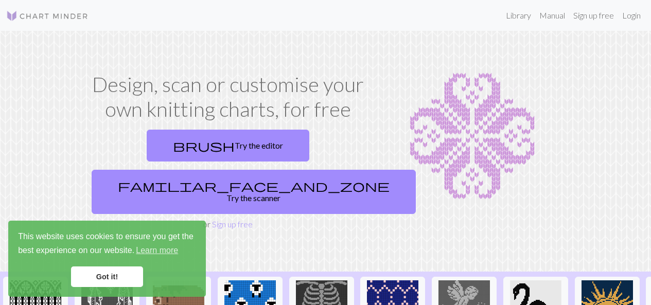 This screenshot has width=651, height=305. I want to click on img: Logo, so click(47, 16).